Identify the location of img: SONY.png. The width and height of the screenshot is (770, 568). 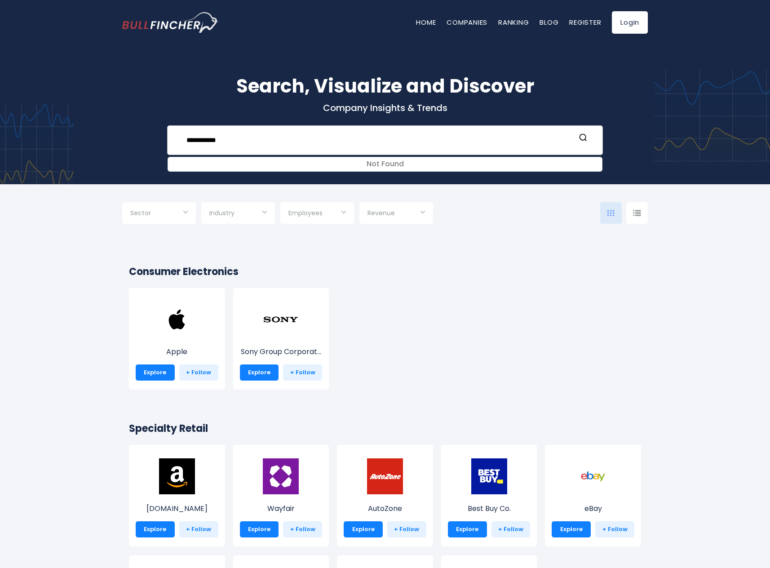
(281, 319).